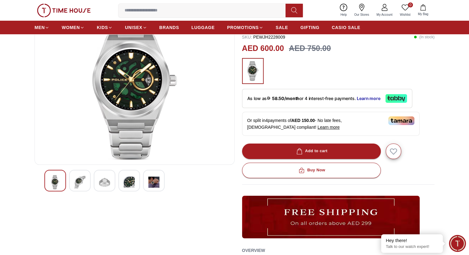 The image size is (469, 255). Describe the element at coordinates (401, 121) in the screenshot. I see `img: Tamara` at that location.